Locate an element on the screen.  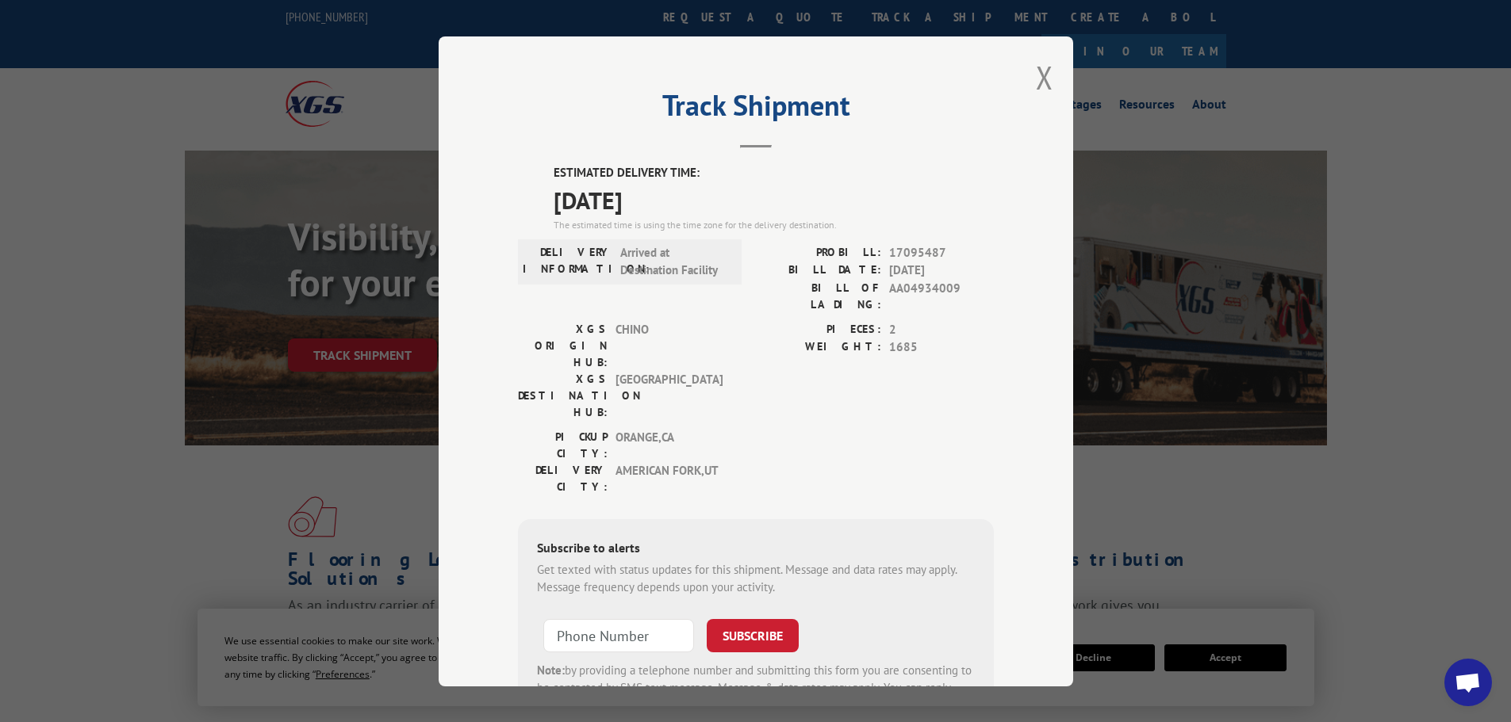
button: SUBSCRIBE is located at coordinates (753, 635).